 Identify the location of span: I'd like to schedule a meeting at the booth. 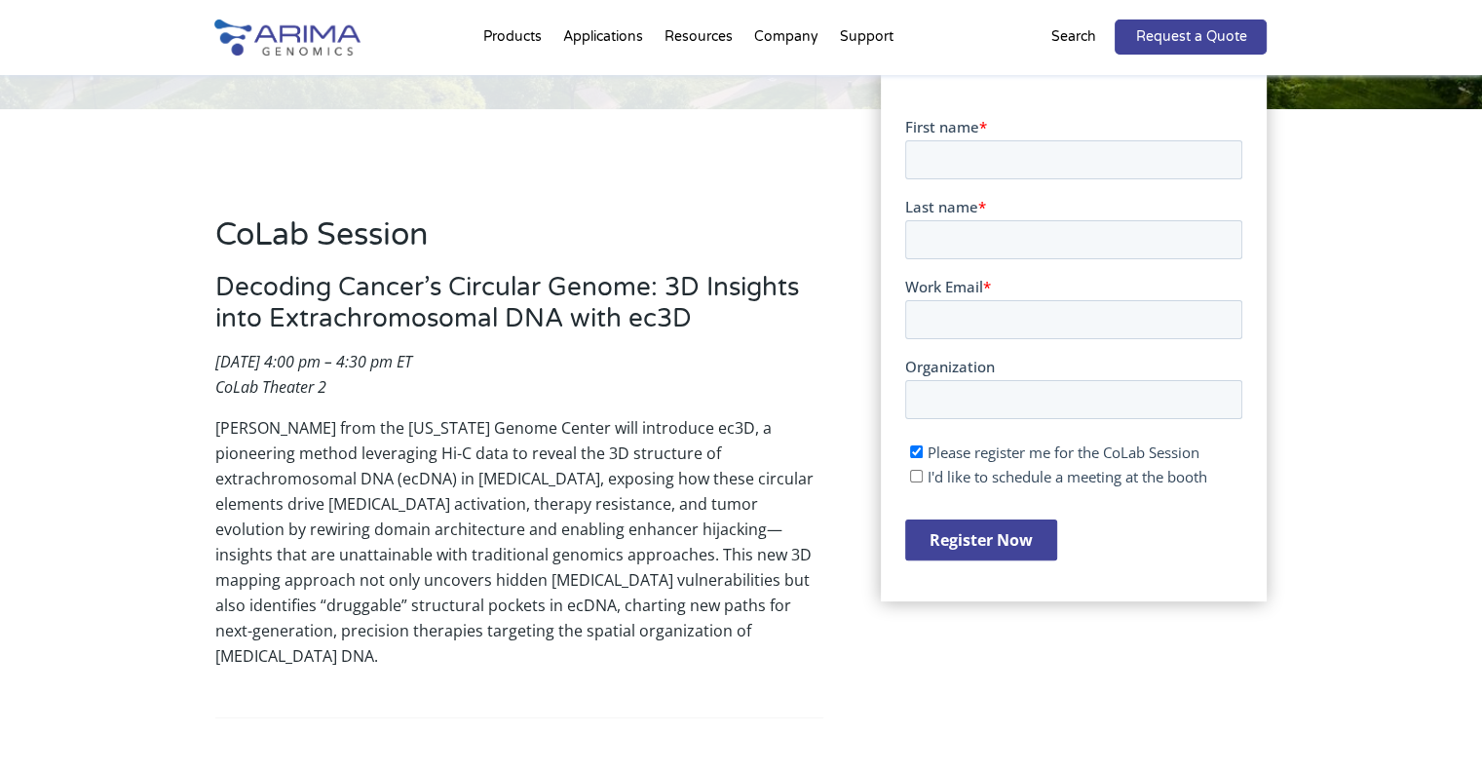
(162, 360).